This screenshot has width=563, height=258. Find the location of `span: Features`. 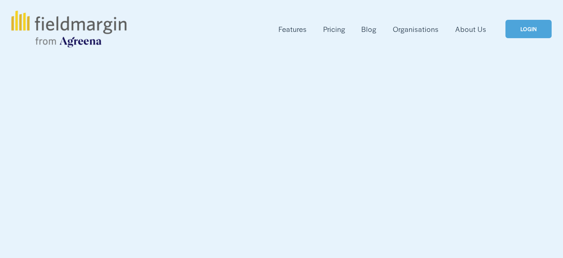

span: Features is located at coordinates (293, 29).